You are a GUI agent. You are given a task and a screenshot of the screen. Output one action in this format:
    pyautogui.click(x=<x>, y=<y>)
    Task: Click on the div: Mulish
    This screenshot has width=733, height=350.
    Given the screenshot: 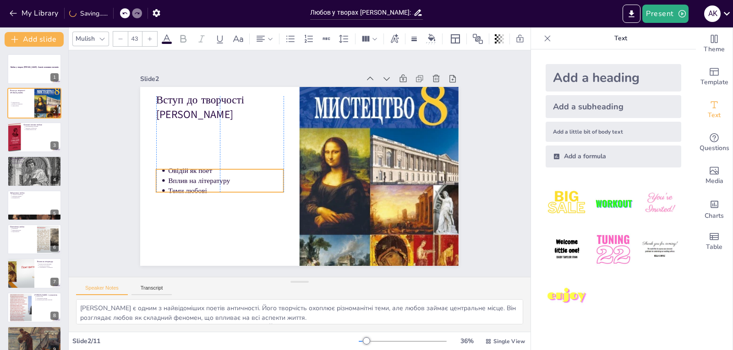 What is the action you would take?
    pyautogui.click(x=85, y=38)
    